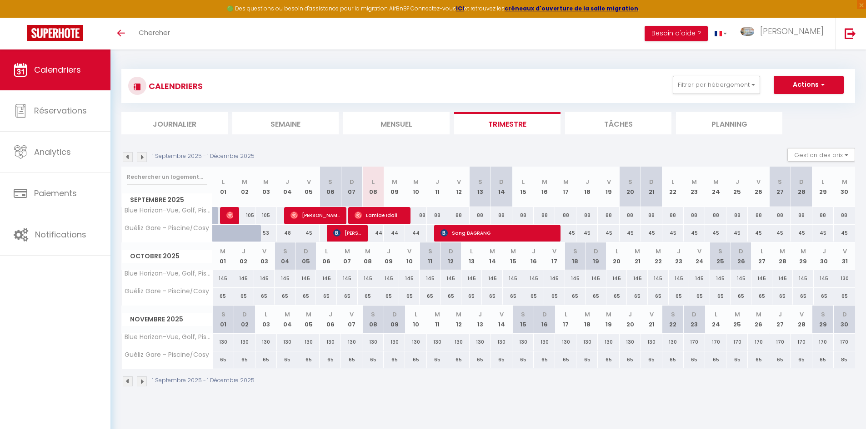 The width and height of the screenshot is (866, 429). Describe the element at coordinates (244, 314) in the screenshot. I see `abbr: D` at that location.